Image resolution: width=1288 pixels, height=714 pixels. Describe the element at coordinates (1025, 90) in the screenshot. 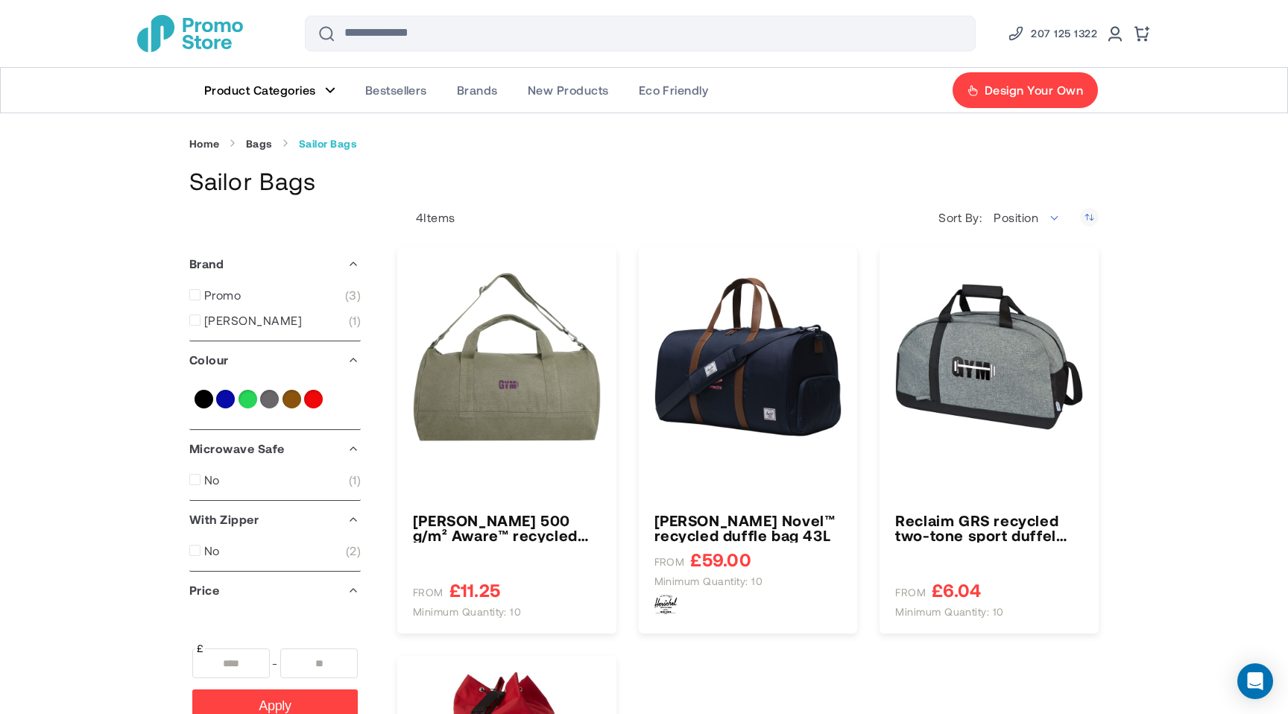

I see `a: Design Your Own` at that location.